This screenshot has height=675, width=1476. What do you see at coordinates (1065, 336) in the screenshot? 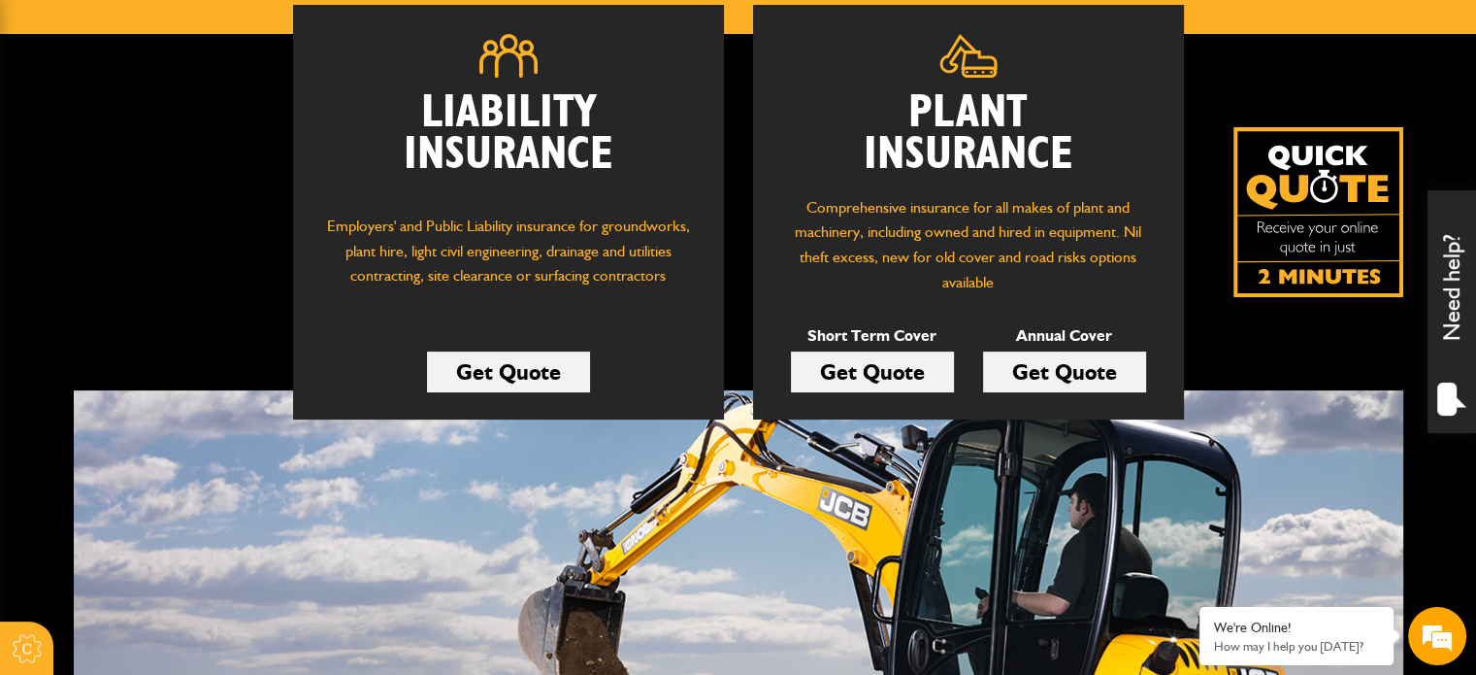
I see `p: Annual Cover` at bounding box center [1065, 336].